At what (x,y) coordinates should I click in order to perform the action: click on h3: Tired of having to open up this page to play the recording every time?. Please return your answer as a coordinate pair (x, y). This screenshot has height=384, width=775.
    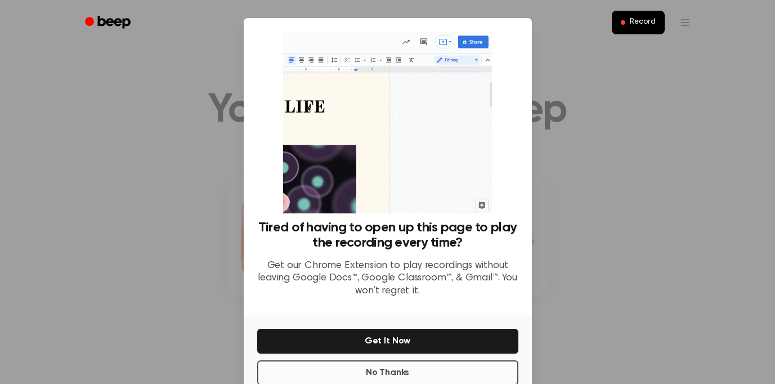
    Looking at the image, I should click on (388, 235).